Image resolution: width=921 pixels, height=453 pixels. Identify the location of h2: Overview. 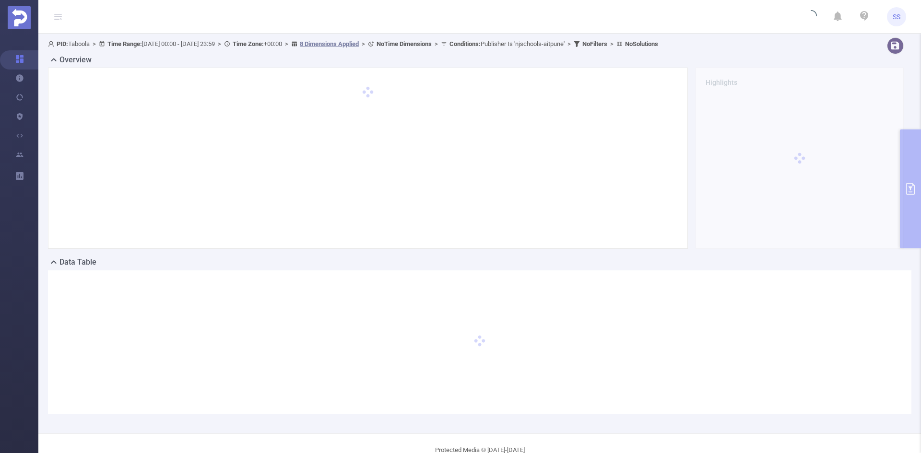
(75, 60).